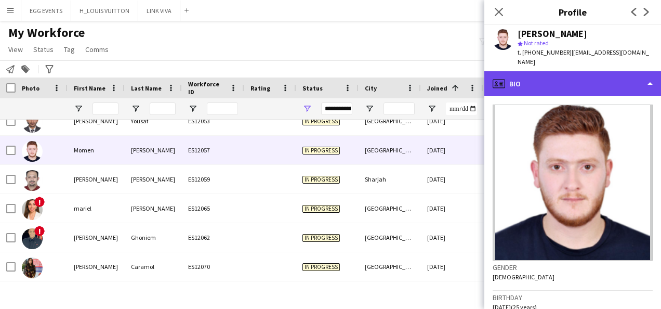 This screenshot has height=309, width=661. Describe the element at coordinates (153, 266) in the screenshot. I see `div: Caramol` at that location.